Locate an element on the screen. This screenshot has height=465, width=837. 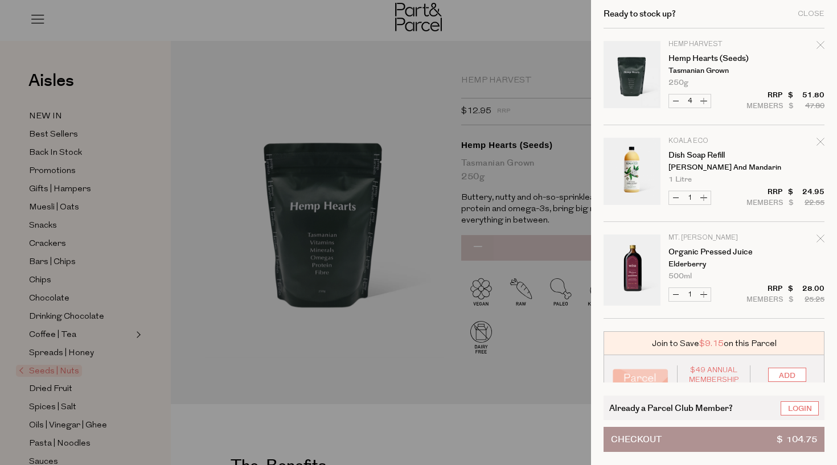
span: Already a Parcel Club Member? is located at coordinates (671, 408).